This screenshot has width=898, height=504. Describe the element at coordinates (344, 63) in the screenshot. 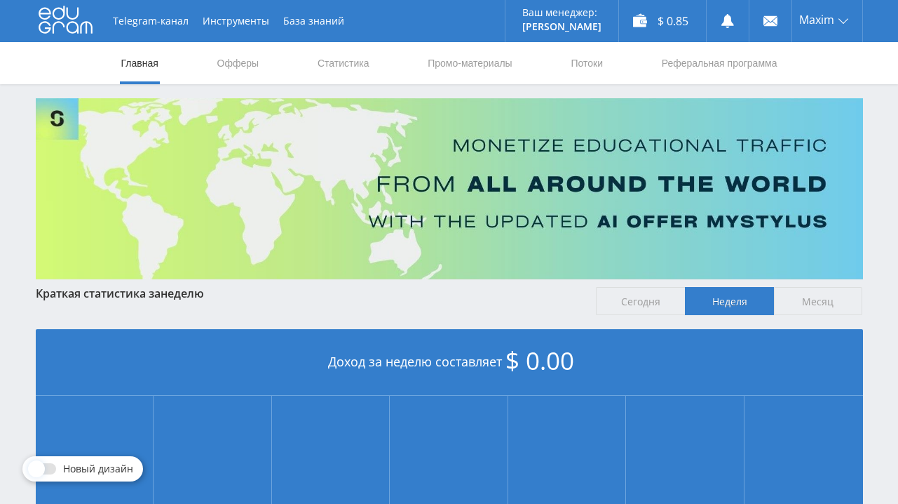

I see `a: Статистика` at that location.